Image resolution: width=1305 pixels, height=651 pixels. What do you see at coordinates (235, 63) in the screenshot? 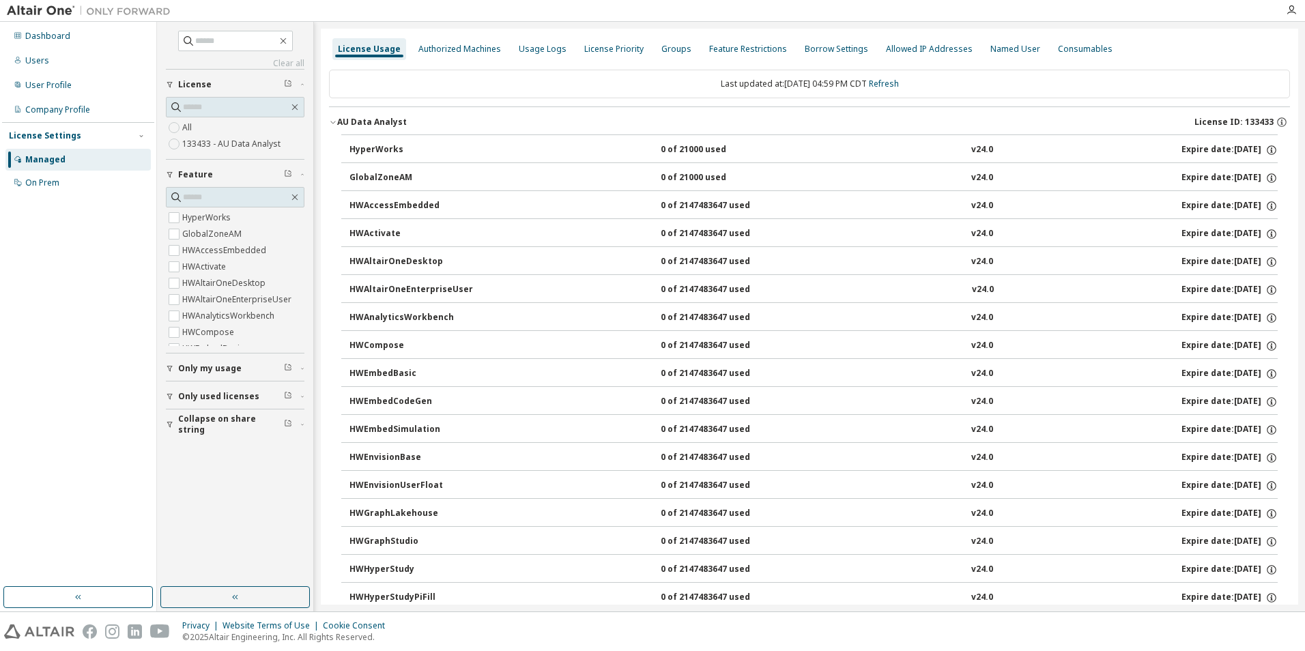
I see `a: Clear all` at bounding box center [235, 63].